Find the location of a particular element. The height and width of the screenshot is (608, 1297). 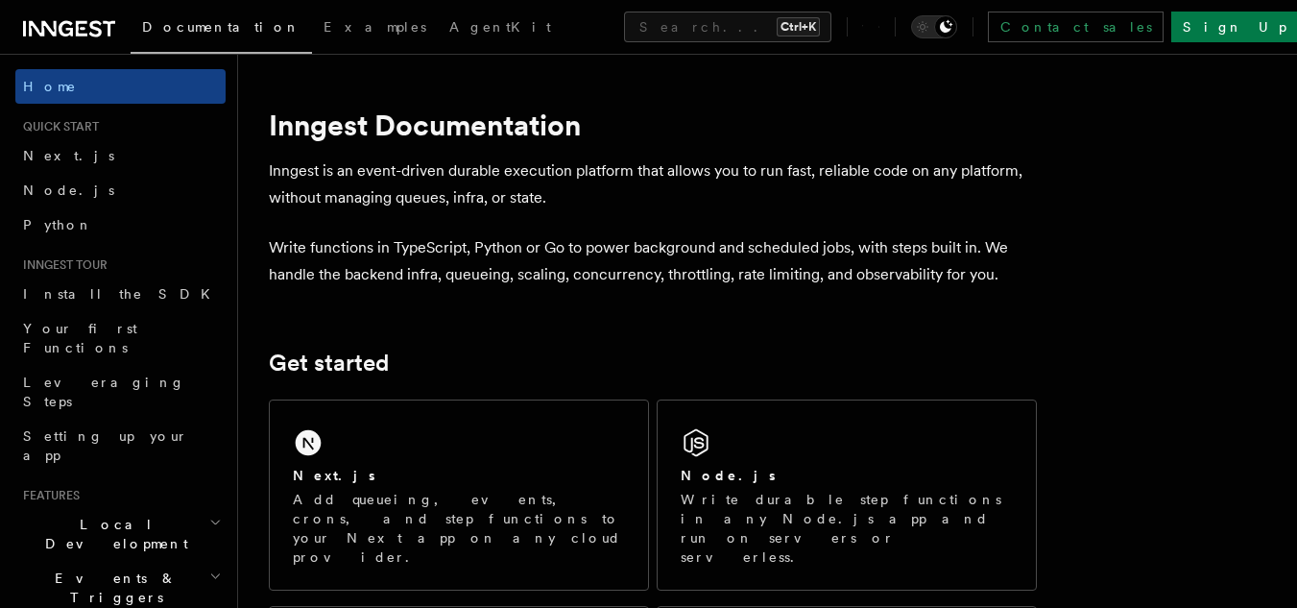

span: Node.js is located at coordinates (68, 190).